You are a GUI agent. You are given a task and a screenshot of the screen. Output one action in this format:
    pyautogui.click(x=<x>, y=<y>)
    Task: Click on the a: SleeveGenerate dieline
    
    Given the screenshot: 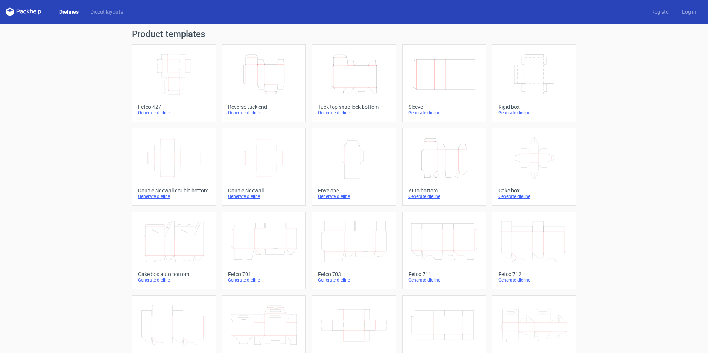 What is the action you would take?
    pyautogui.click(x=444, y=83)
    